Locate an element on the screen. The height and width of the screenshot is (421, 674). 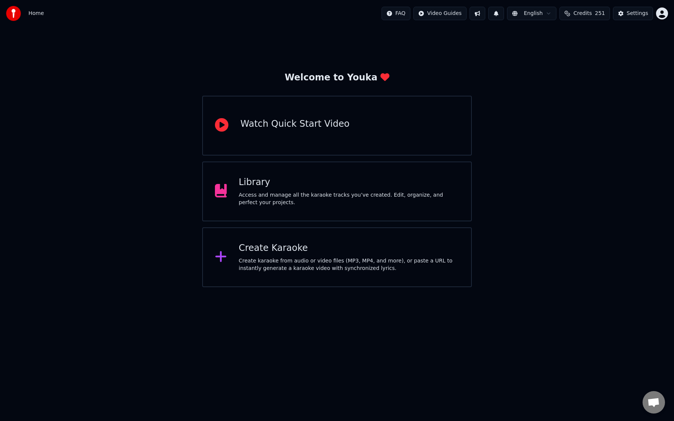
img: youka is located at coordinates (13, 13).